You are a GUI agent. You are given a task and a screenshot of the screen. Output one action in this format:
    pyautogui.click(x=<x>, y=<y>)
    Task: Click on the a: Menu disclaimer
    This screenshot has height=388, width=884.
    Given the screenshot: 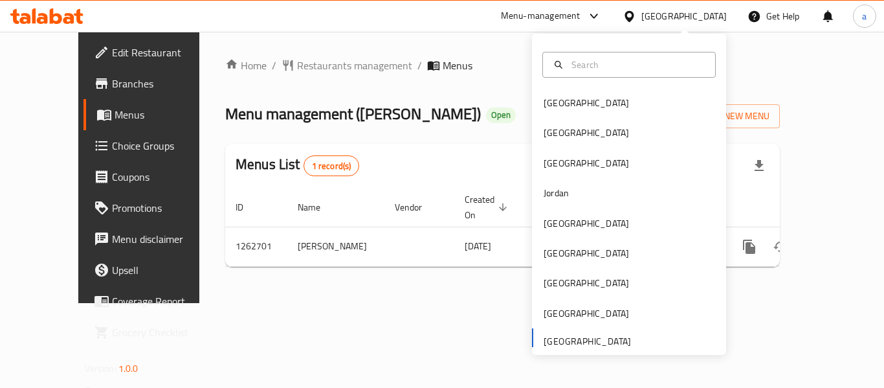 What is the action you would take?
    pyautogui.click(x=155, y=239)
    